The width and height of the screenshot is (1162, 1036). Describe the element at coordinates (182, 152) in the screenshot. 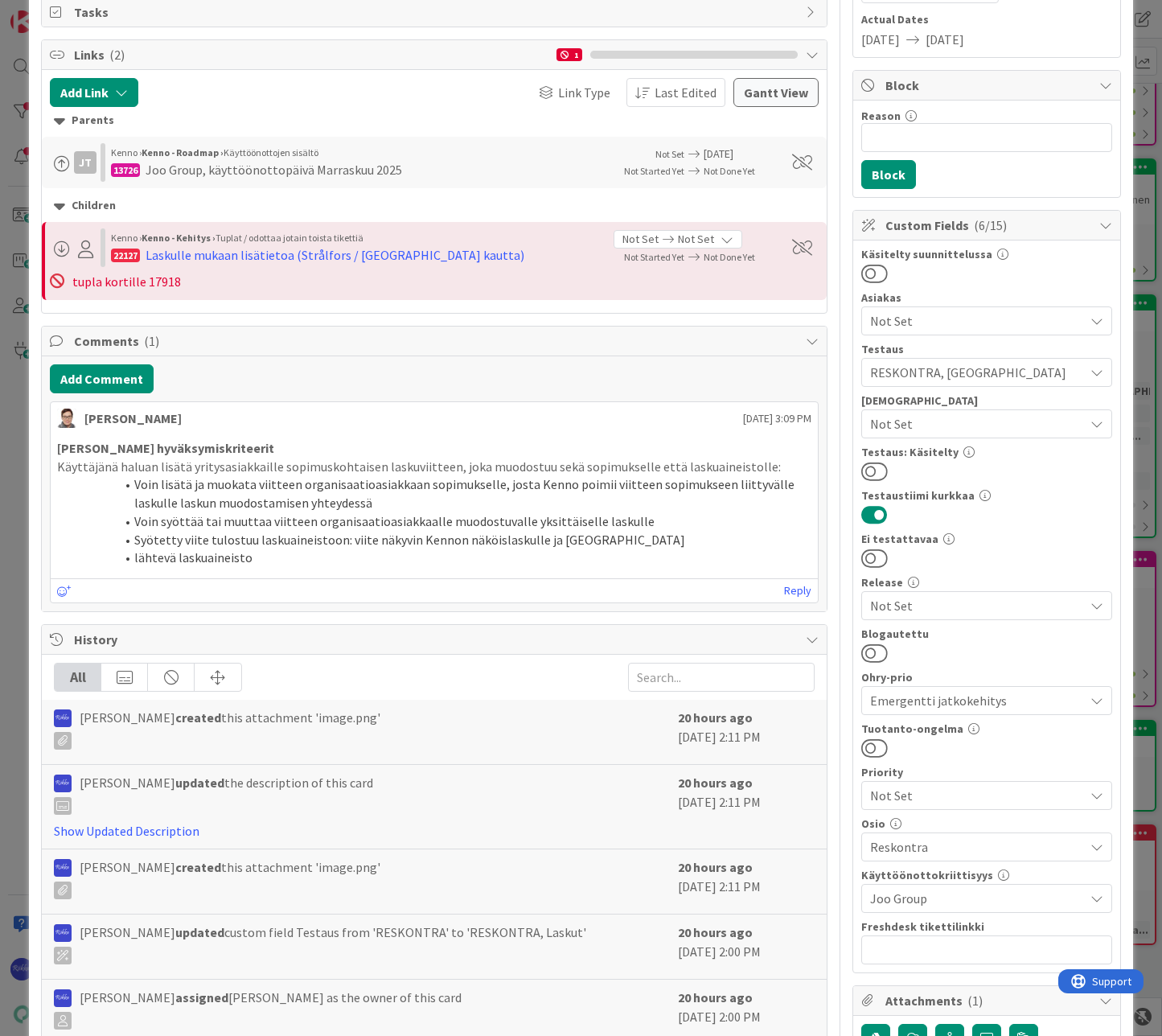

I see `b: Kenno - Roadmap ›` at that location.